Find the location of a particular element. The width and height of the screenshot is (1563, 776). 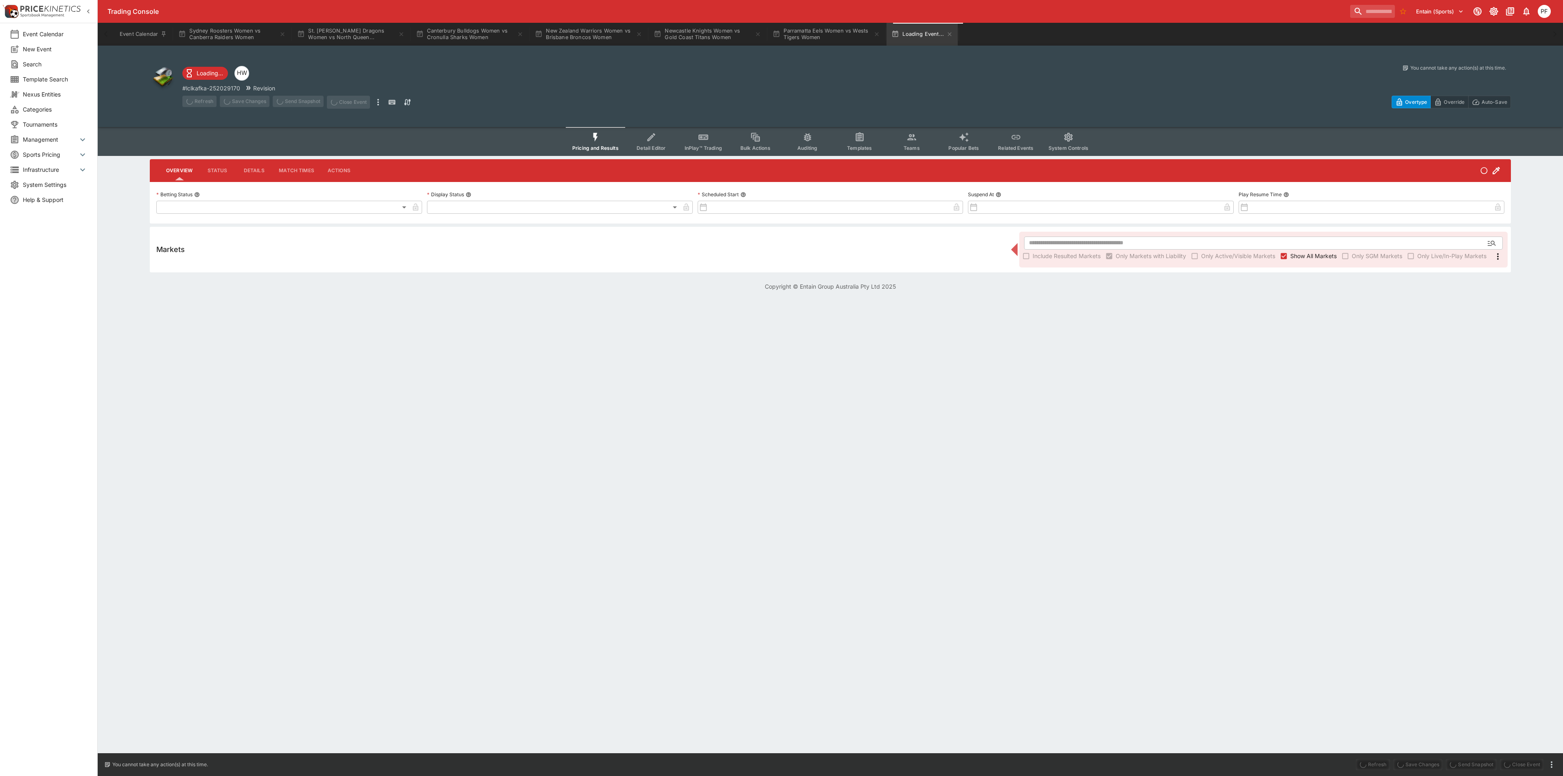

div: Start From is located at coordinates (1451, 102).